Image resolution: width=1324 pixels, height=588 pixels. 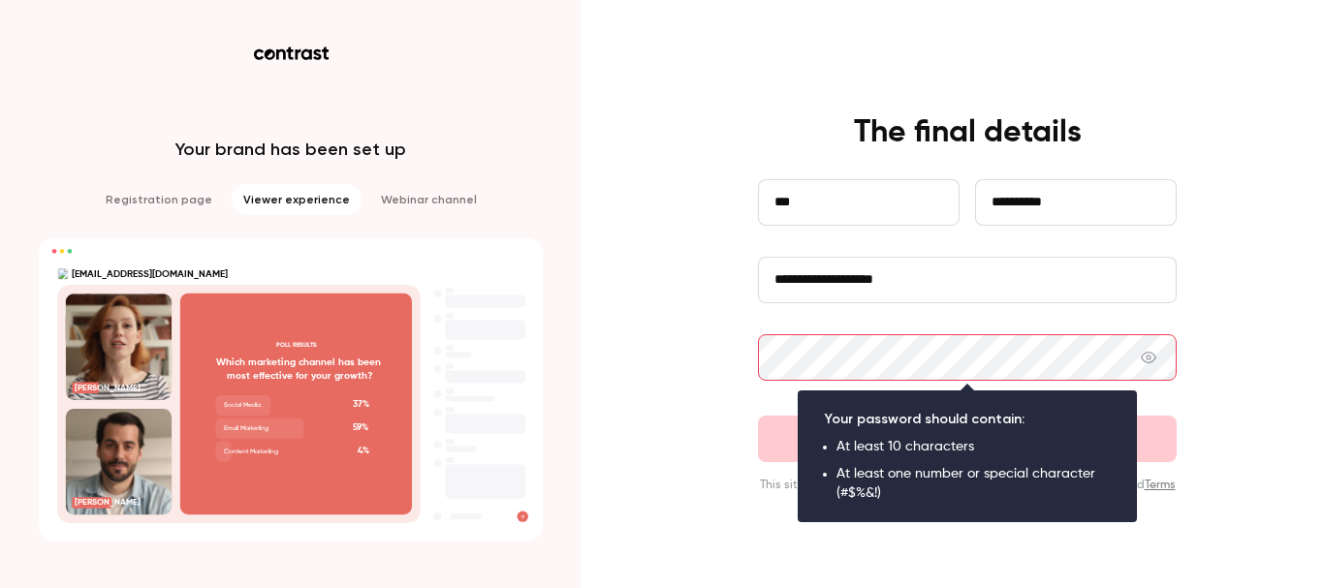 What do you see at coordinates (297, 200) in the screenshot?
I see `li: Viewer experience` at bounding box center [297, 200].